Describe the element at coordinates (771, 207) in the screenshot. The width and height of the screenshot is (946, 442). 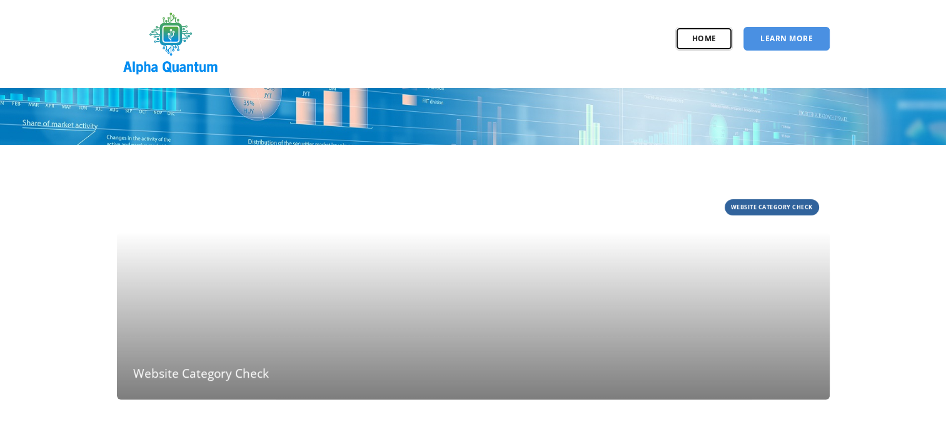
I see `span: Website Category Check` at that location.